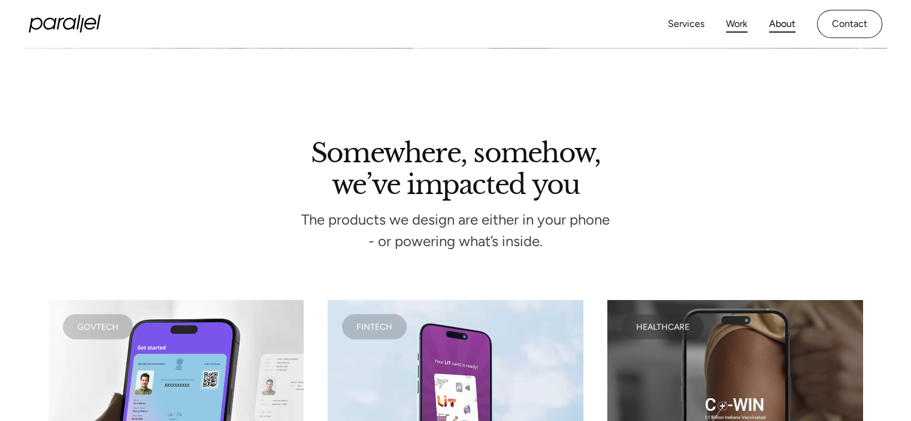 This screenshot has width=911, height=421. What do you see at coordinates (686, 23) in the screenshot?
I see `a: Services` at bounding box center [686, 23].